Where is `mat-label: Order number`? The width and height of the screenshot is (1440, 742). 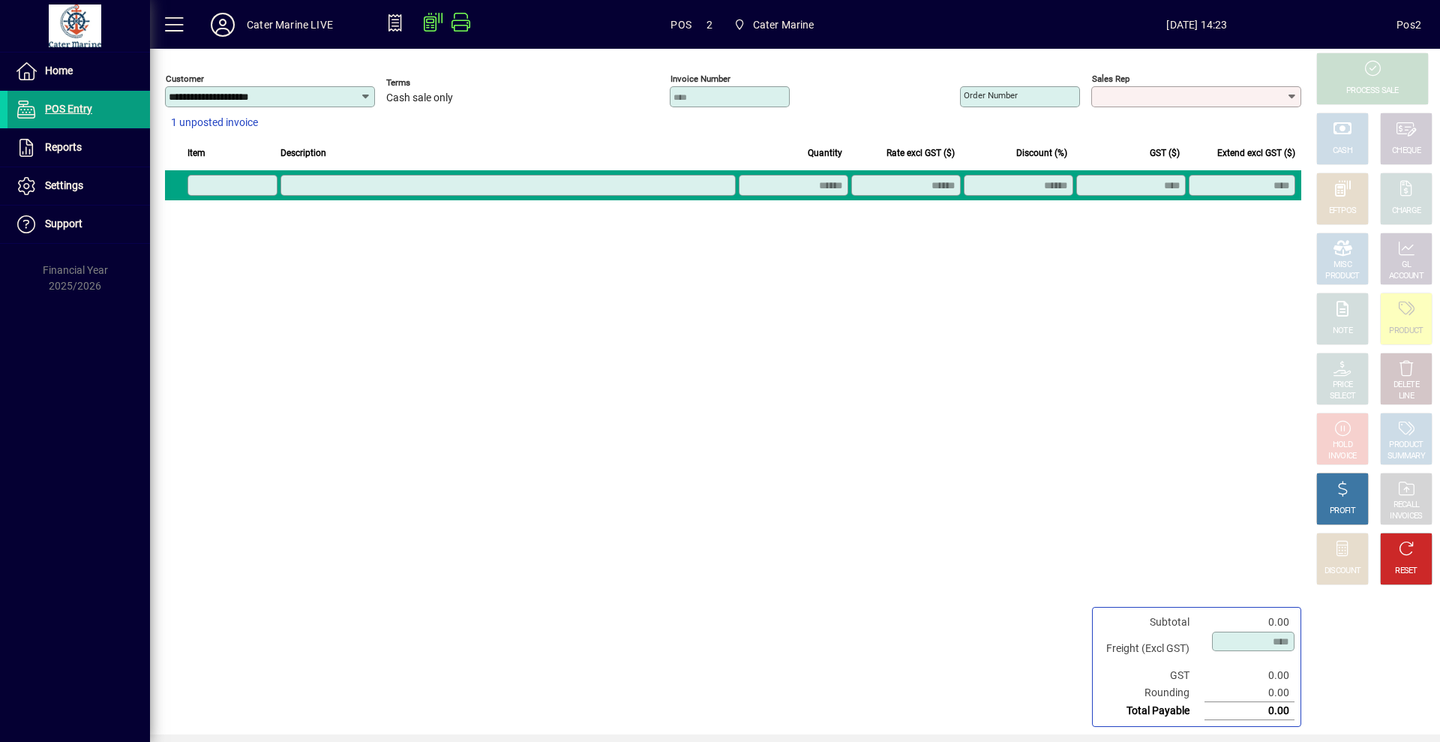 mat-label: Order number is located at coordinates (991, 95).